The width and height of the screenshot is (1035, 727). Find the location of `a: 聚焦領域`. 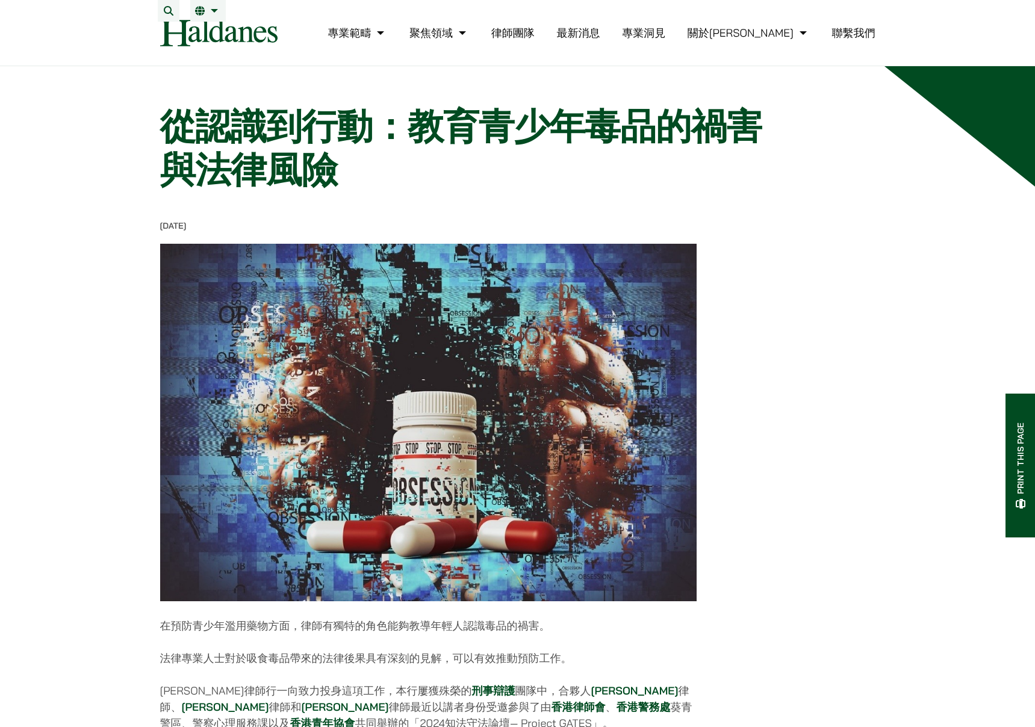

a: 聚焦領域 is located at coordinates (439, 33).